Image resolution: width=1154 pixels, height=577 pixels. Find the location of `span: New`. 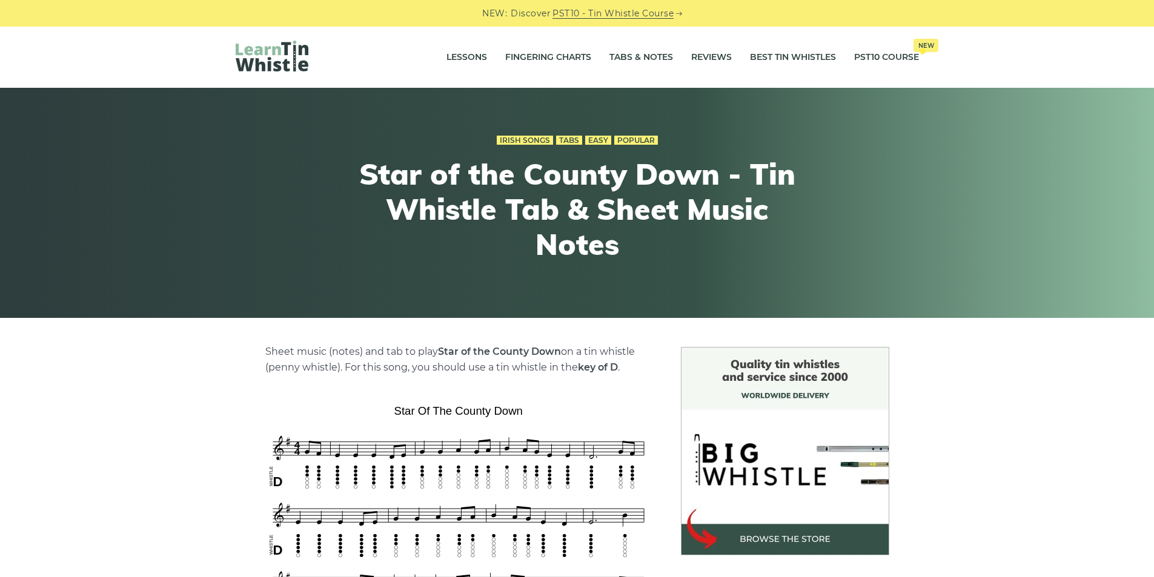

span: New is located at coordinates (925, 45).